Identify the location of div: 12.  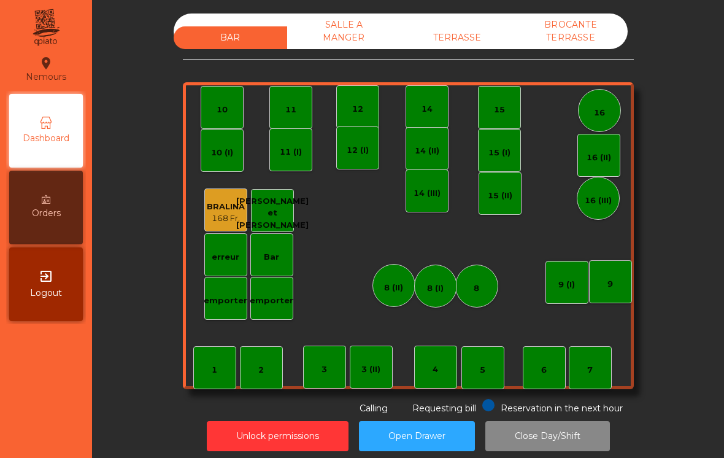
(358, 109).